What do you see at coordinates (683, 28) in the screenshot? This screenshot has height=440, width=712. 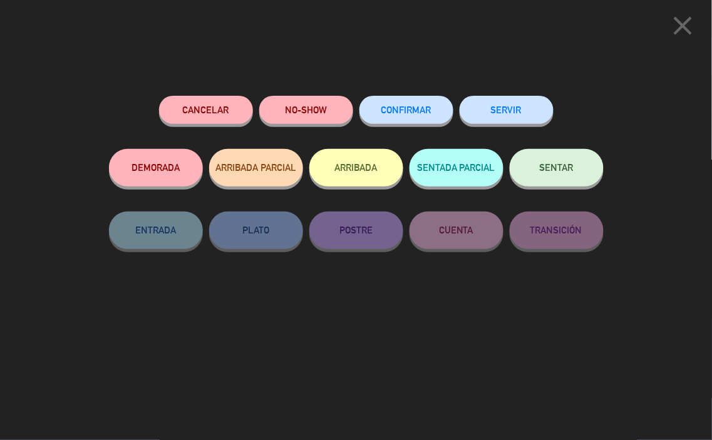 I see `button: close` at bounding box center [683, 28].